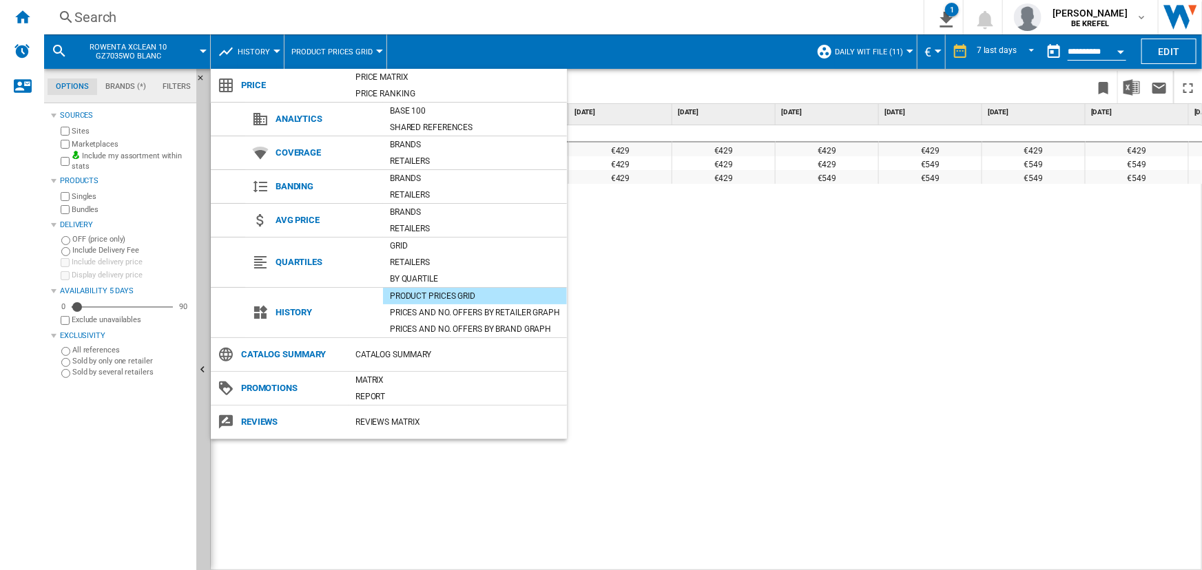  Describe the element at coordinates (457, 355) in the screenshot. I see `div: Catalog Summary` at that location.